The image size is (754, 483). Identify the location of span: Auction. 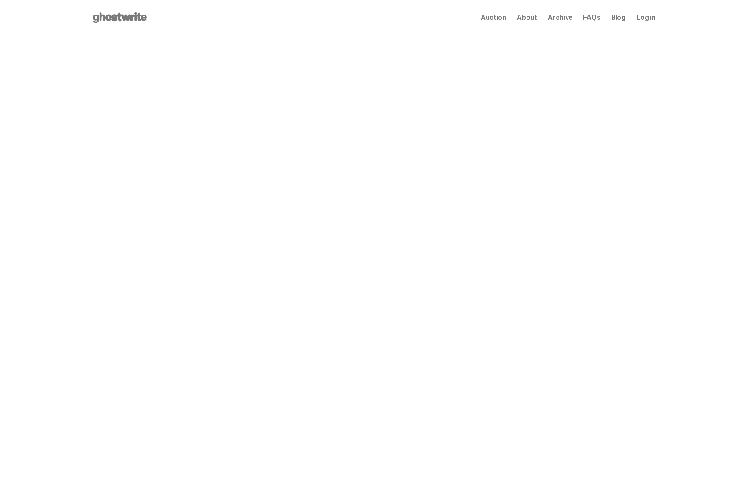
(493, 18).